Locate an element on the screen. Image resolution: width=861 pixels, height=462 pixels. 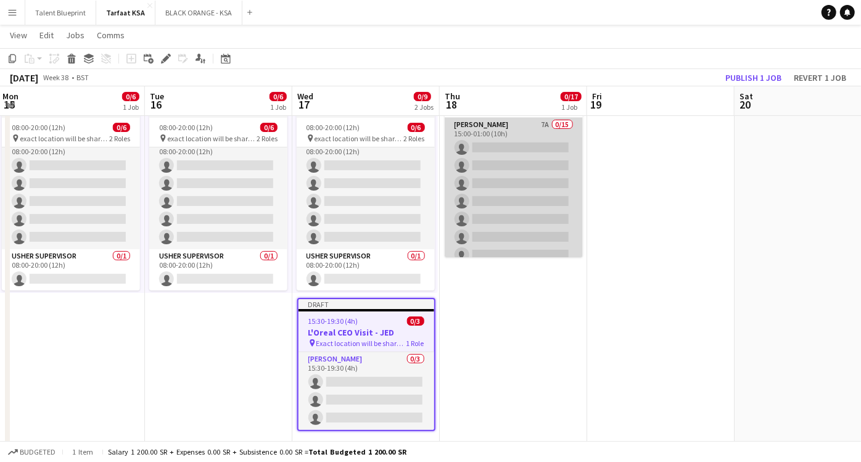
span: Budgeted is located at coordinates (38, 452).